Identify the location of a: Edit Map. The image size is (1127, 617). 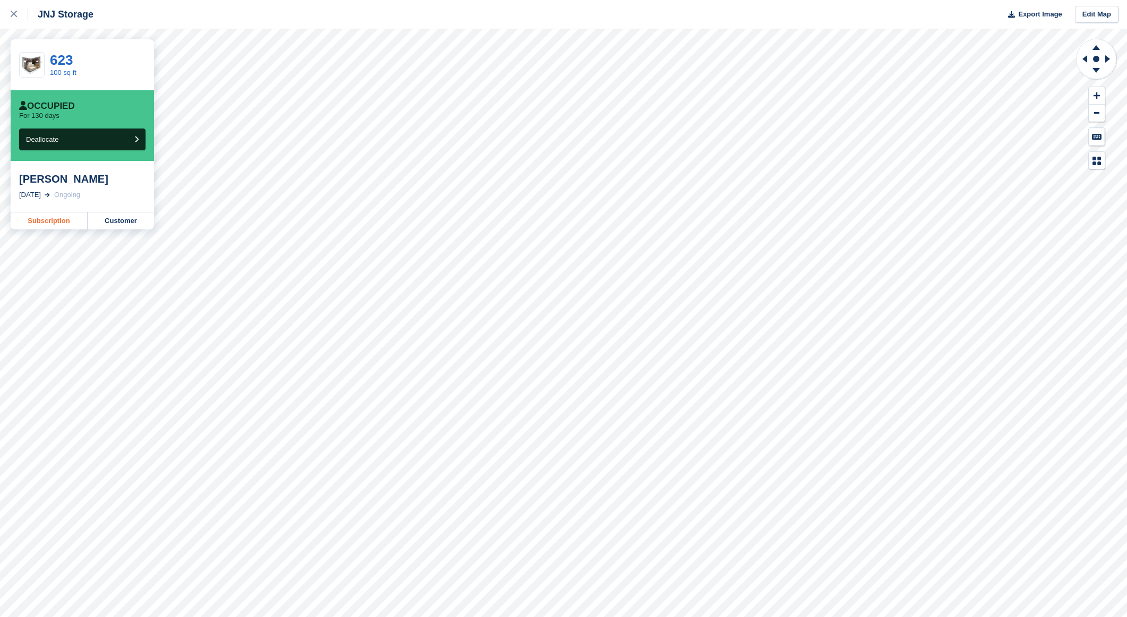
(1097, 14).